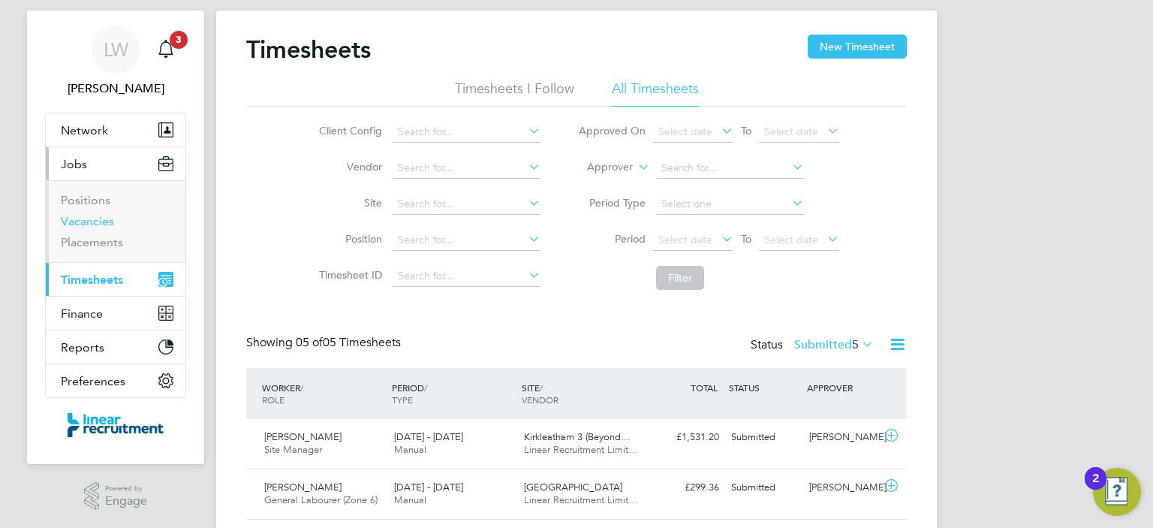  I want to click on span: ROLE, so click(273, 399).